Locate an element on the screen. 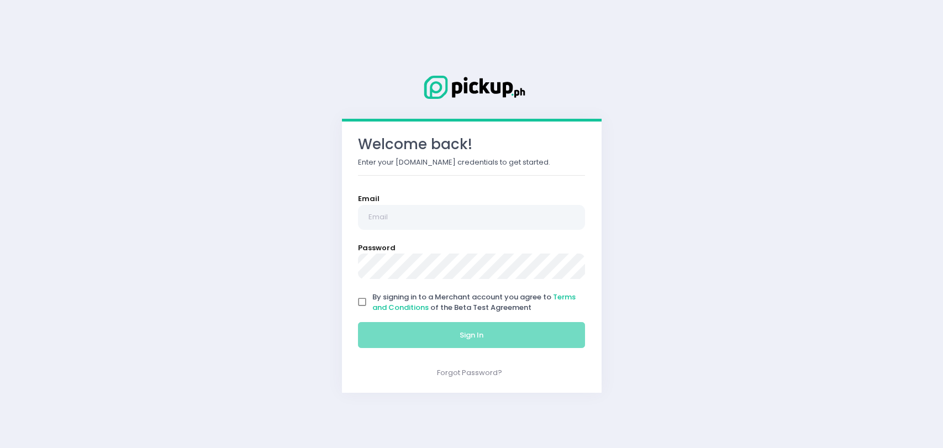 This screenshot has height=448, width=943. h3: Welcome back! is located at coordinates (472, 144).